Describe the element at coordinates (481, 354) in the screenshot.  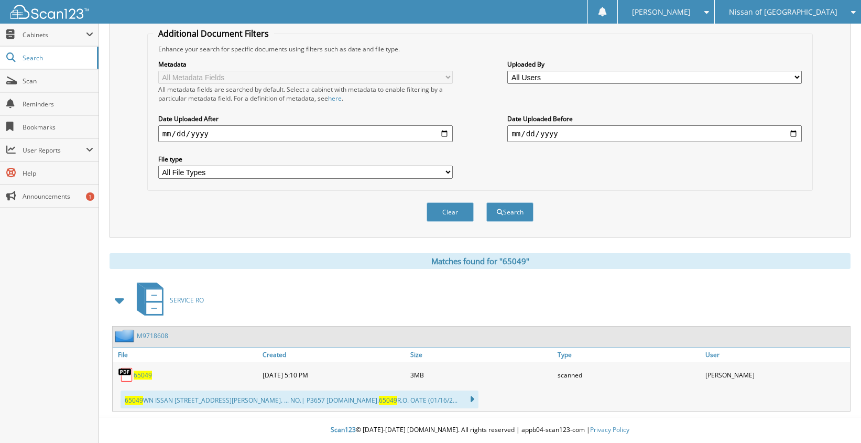
I see `a: Size` at that location.